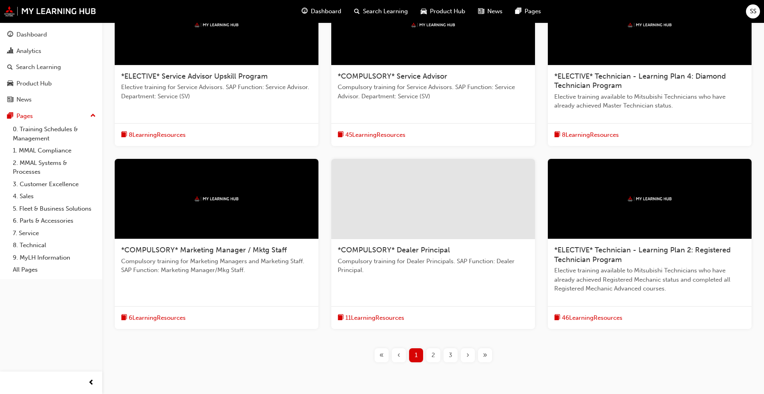 This screenshot has height=394, width=764. Describe the element at coordinates (394, 250) in the screenshot. I see `span: *COMPULSORY* Dealer Principal` at that location.